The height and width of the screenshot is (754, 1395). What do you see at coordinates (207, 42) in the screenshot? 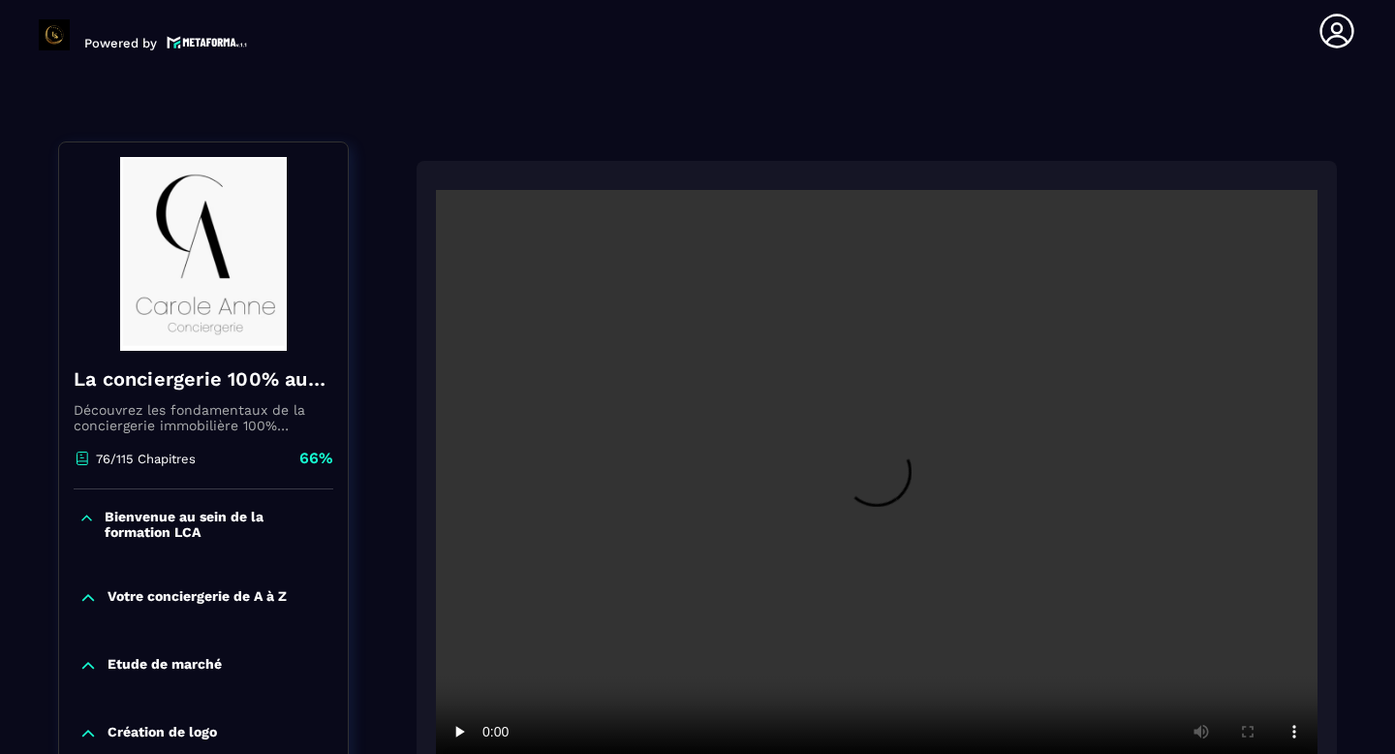
I see `img: logo` at bounding box center [207, 42].